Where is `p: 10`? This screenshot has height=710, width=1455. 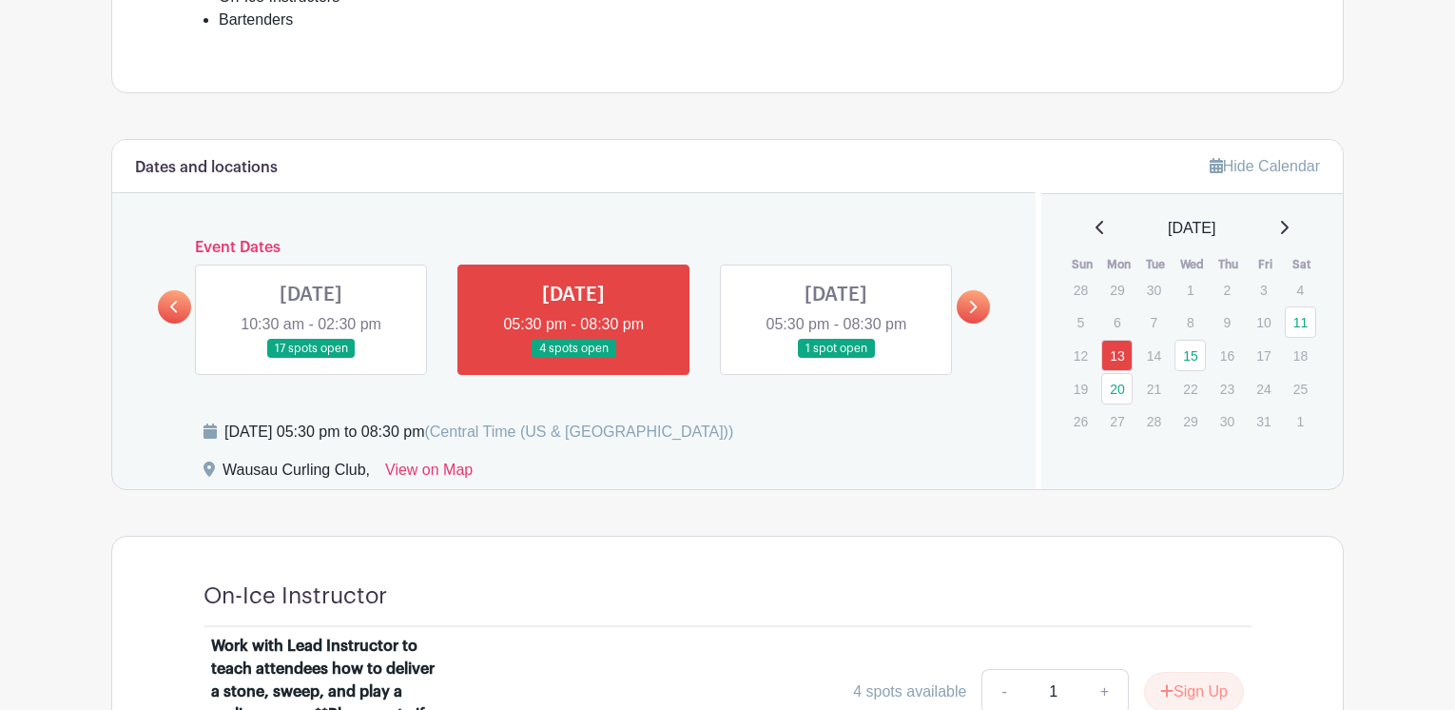 p: 10 is located at coordinates (1263, 322).